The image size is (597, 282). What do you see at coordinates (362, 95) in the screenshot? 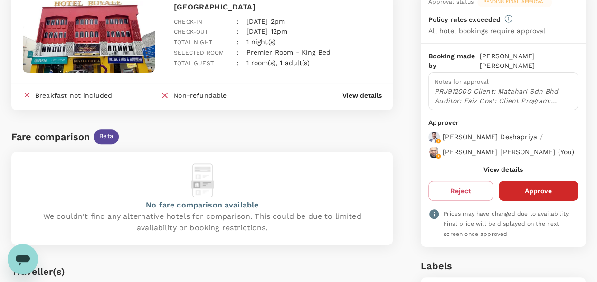
I see `p: View details` at bounding box center [362, 95].